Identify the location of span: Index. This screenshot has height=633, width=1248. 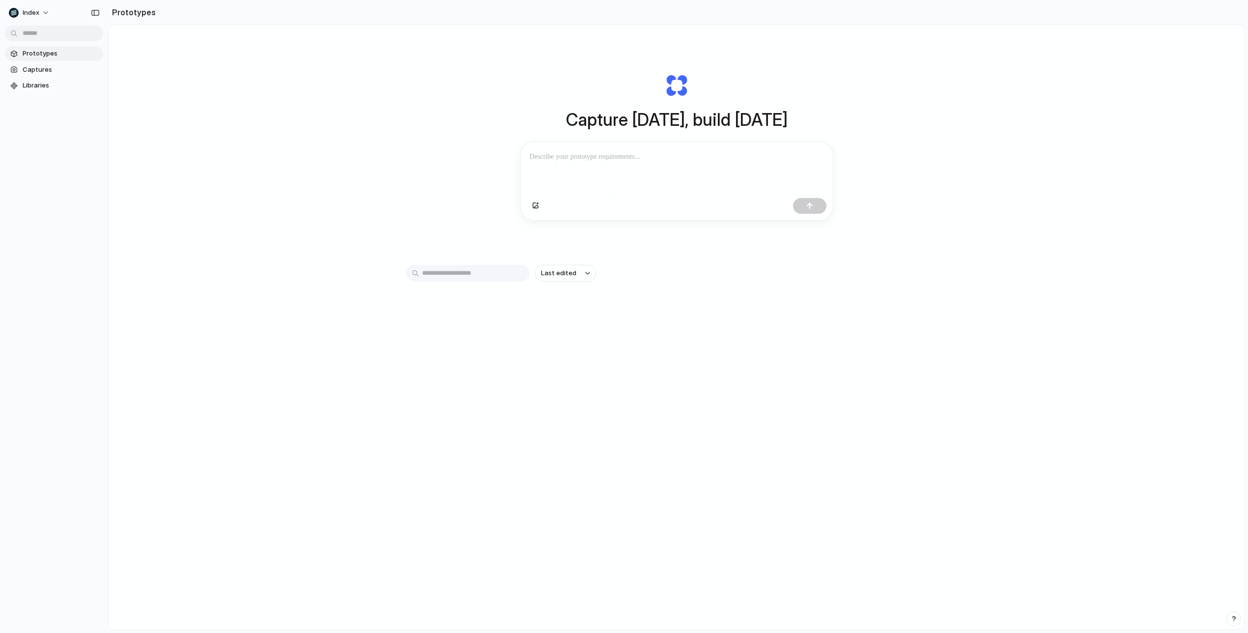
(31, 13).